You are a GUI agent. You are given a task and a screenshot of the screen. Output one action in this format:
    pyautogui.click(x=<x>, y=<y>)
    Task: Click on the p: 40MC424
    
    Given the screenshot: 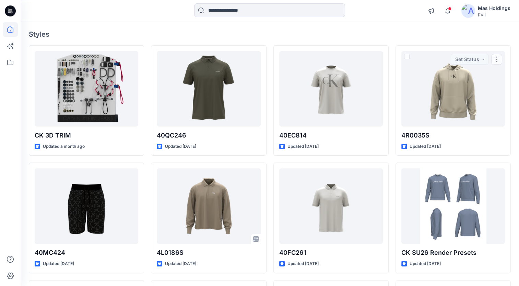 What is the action you would take?
    pyautogui.click(x=86, y=253)
    